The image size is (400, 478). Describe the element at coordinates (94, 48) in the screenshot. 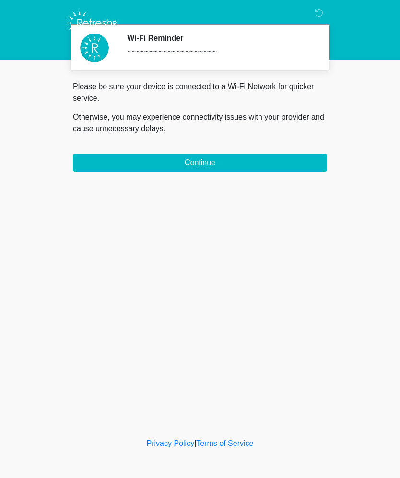

I see `img: Agent Avatar` at that location.